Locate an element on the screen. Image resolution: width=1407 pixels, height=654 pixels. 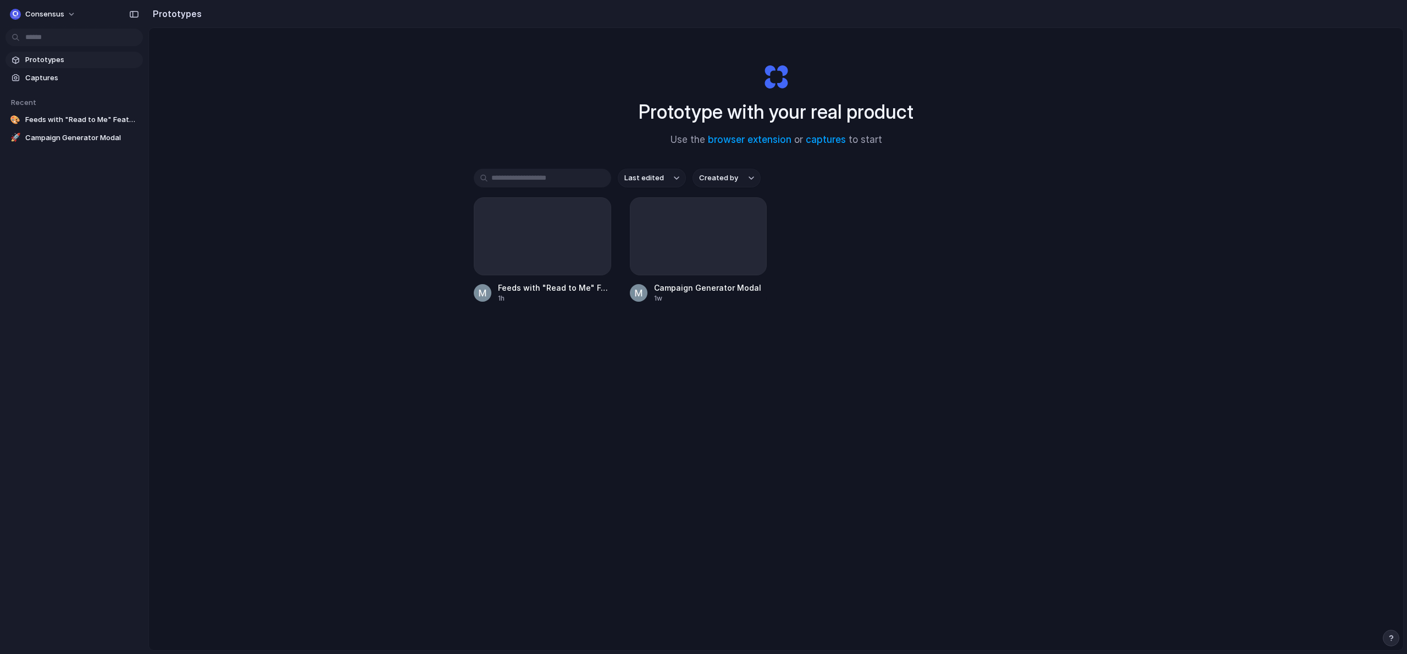
a: browser extension is located at coordinates (749, 140).